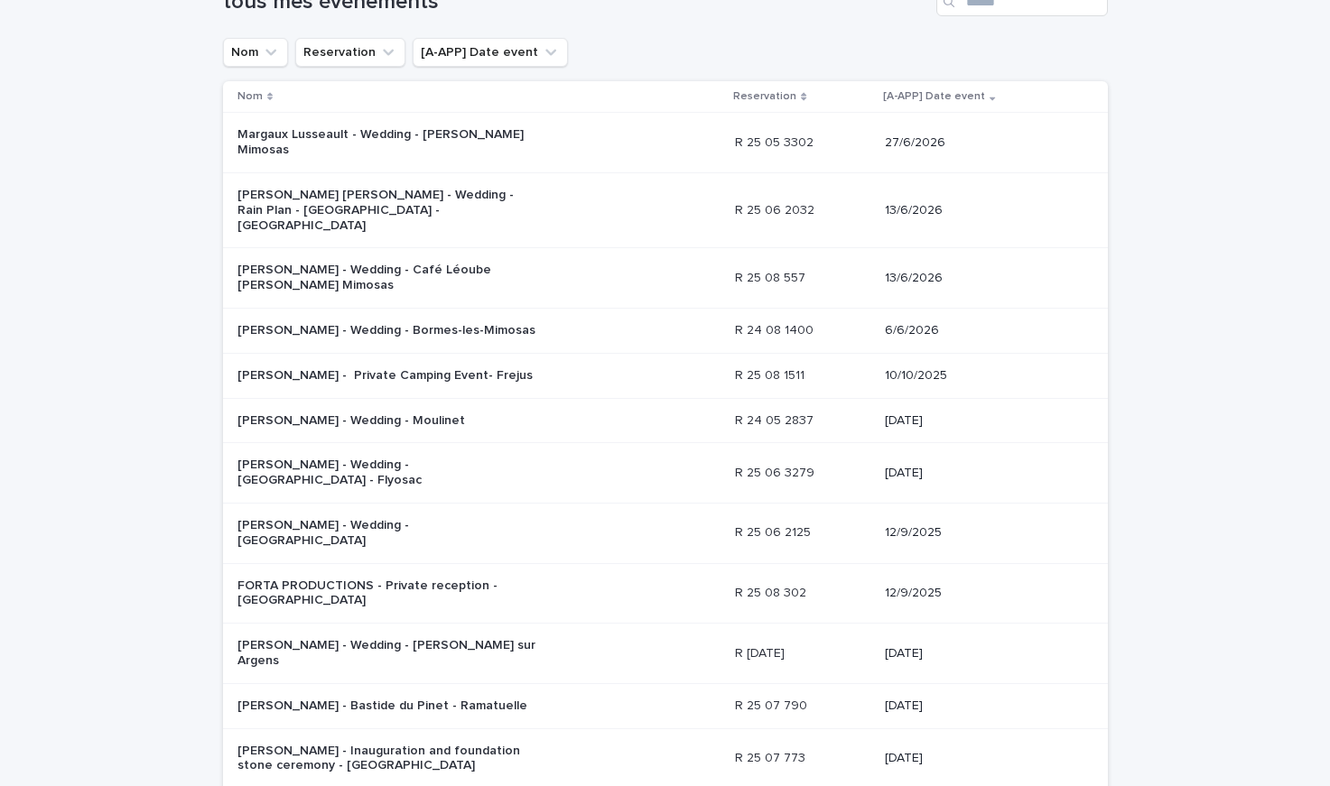 The height and width of the screenshot is (786, 1330). What do you see at coordinates (772, 591) in the screenshot?
I see `p: R 25 08 302` at bounding box center [772, 591].